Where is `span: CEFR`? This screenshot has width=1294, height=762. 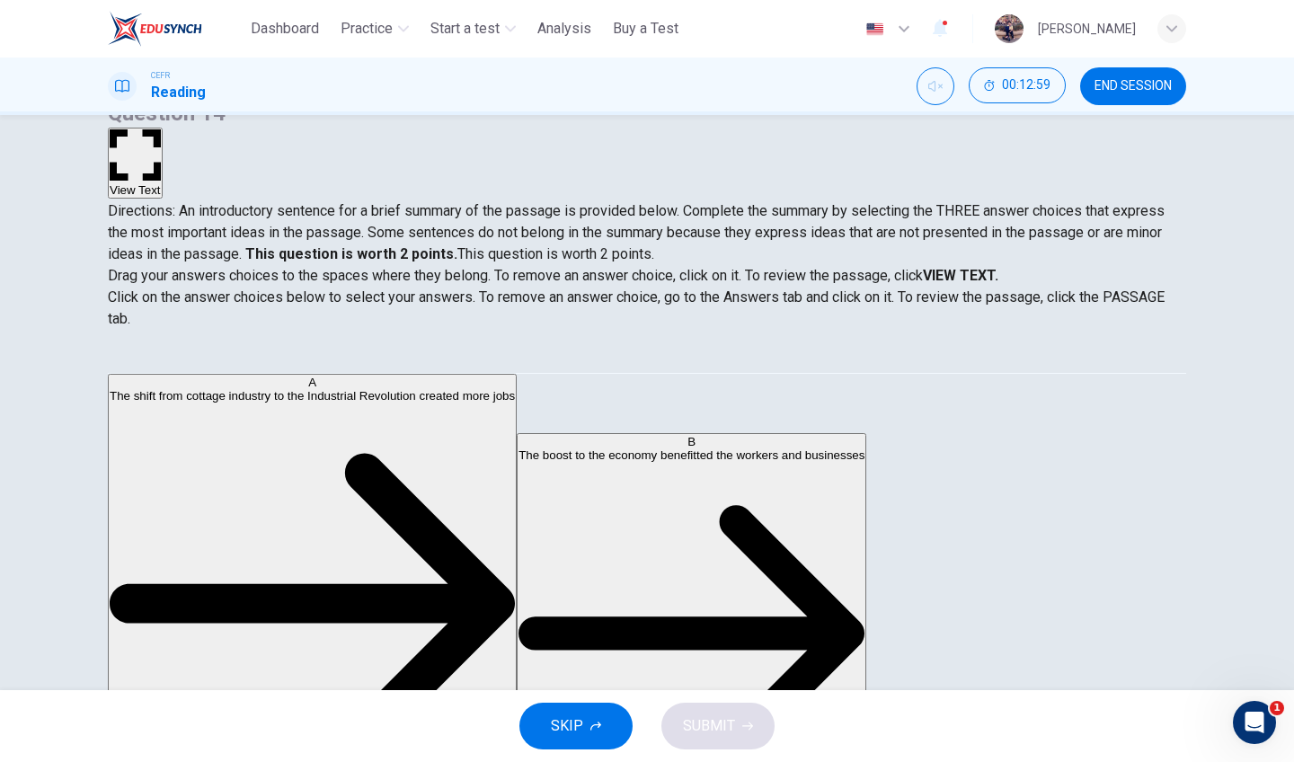 span: CEFR is located at coordinates (160, 75).